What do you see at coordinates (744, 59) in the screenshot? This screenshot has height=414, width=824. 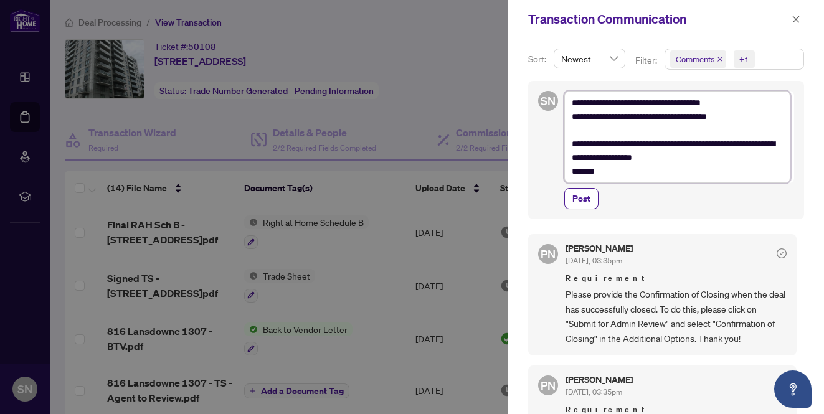 I see `div: +1` at bounding box center [744, 59].